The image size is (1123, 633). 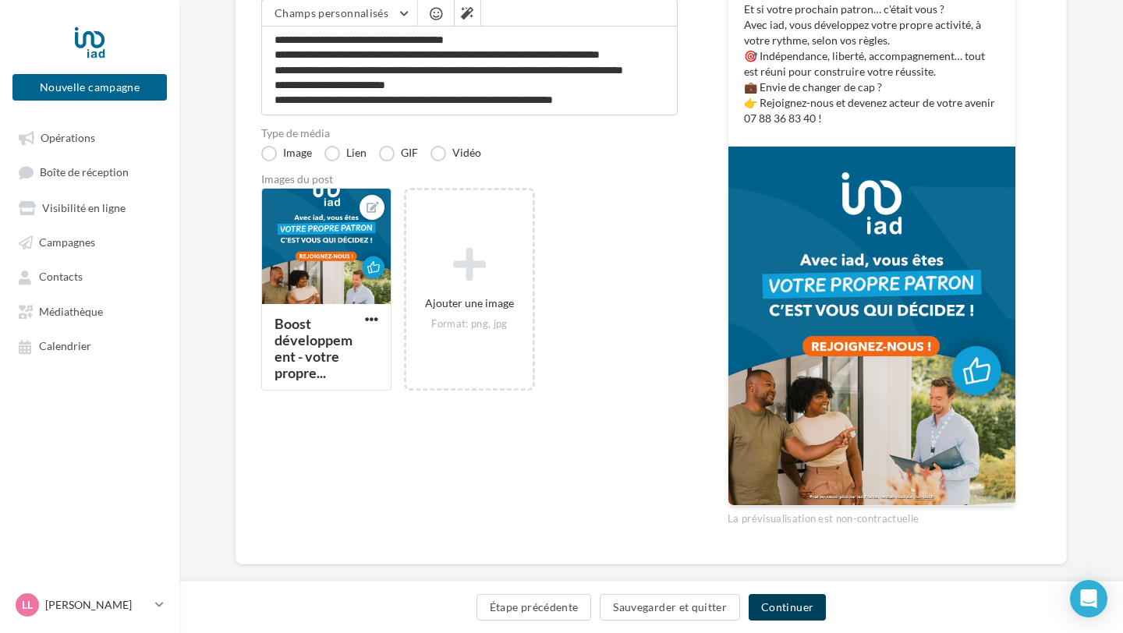 What do you see at coordinates (90, 242) in the screenshot?
I see `a: Campagnes` at bounding box center [90, 242].